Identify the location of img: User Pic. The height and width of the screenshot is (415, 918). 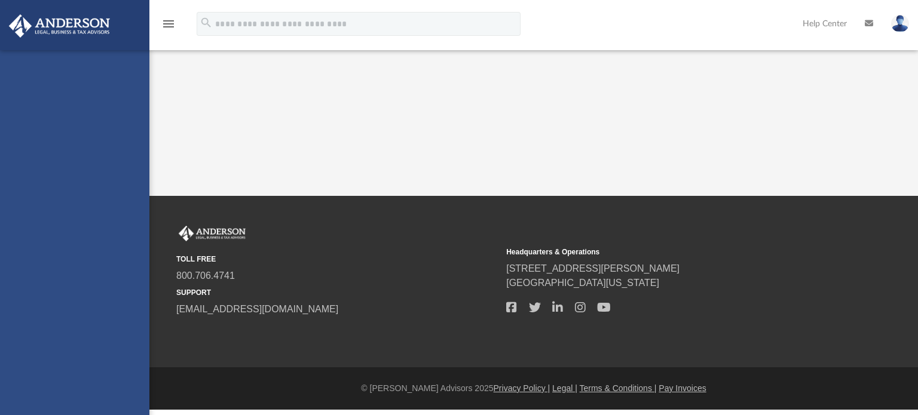
(900, 23).